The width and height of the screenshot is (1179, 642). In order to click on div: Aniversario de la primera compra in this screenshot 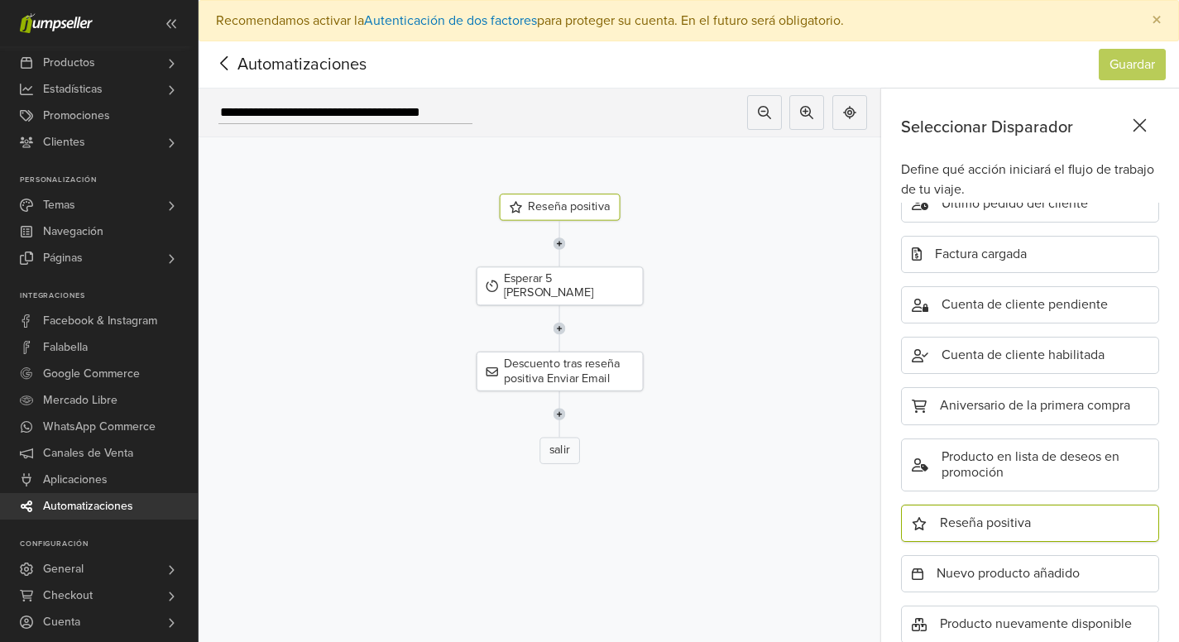, I will do `click(1030, 405)`.